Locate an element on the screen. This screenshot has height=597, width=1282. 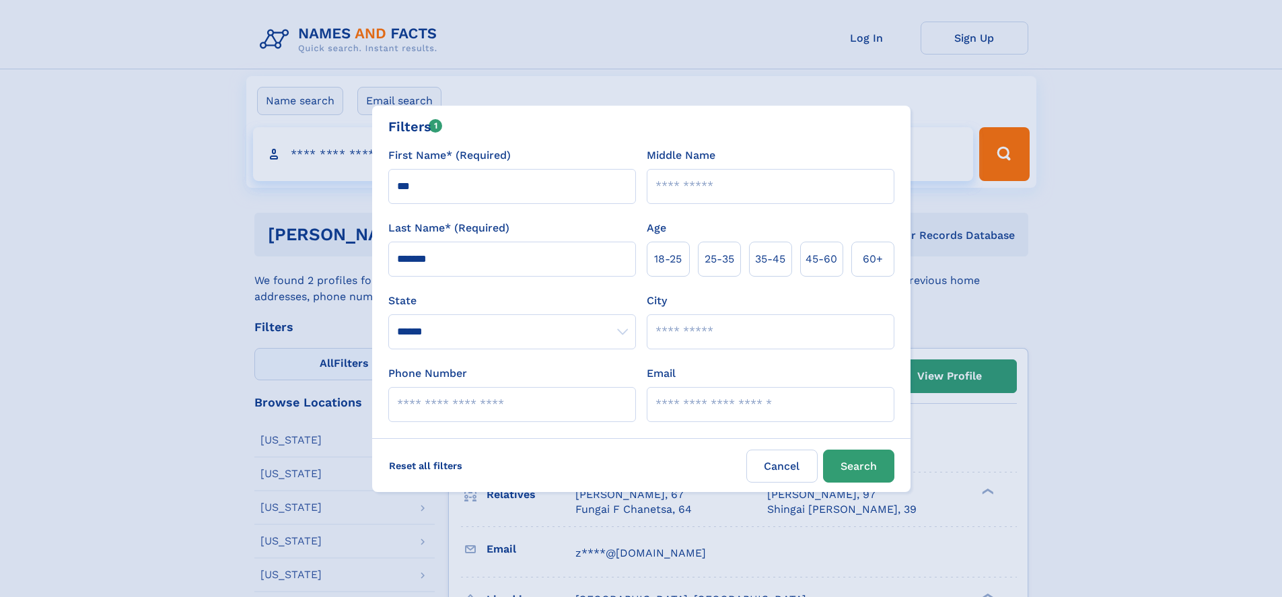
label: Middle Name is located at coordinates (681, 155).